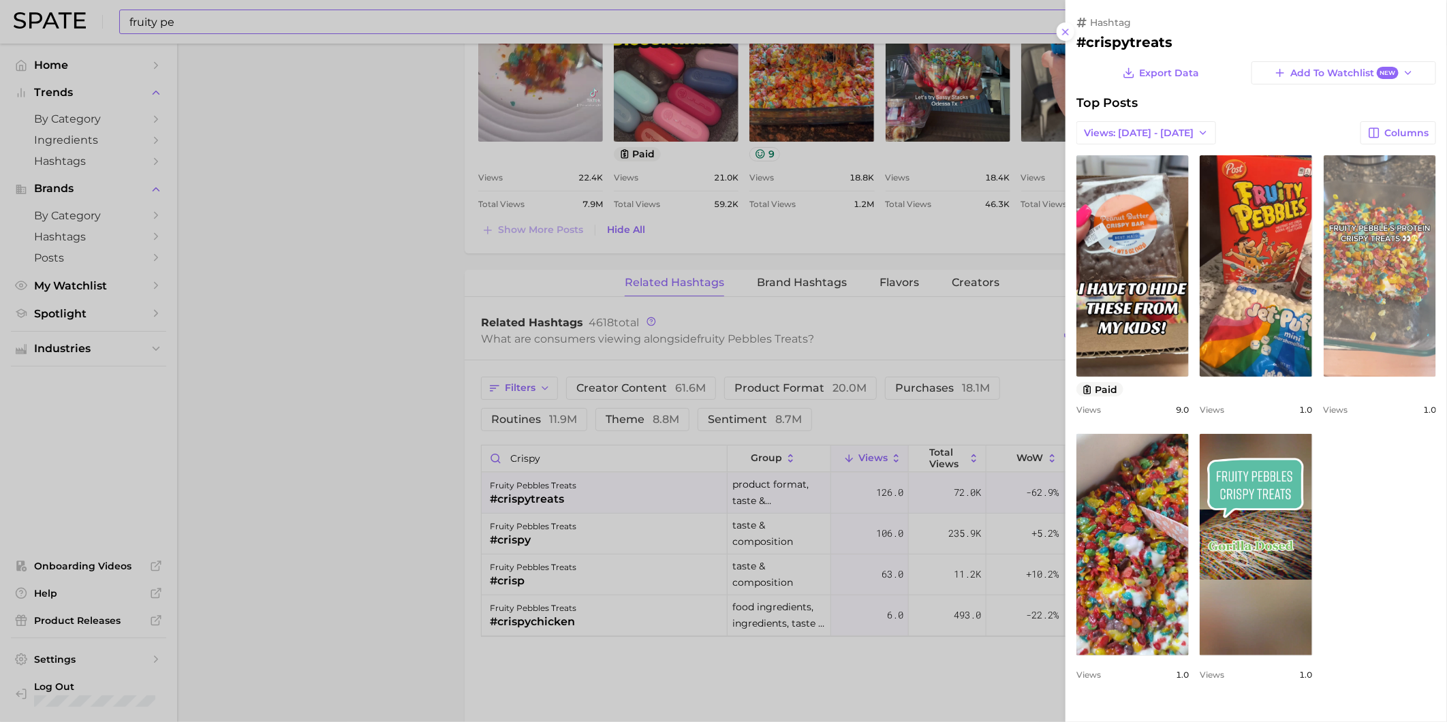  Describe the element at coordinates (1344, 73) in the screenshot. I see `button: Add to WatchlistNew` at that location.